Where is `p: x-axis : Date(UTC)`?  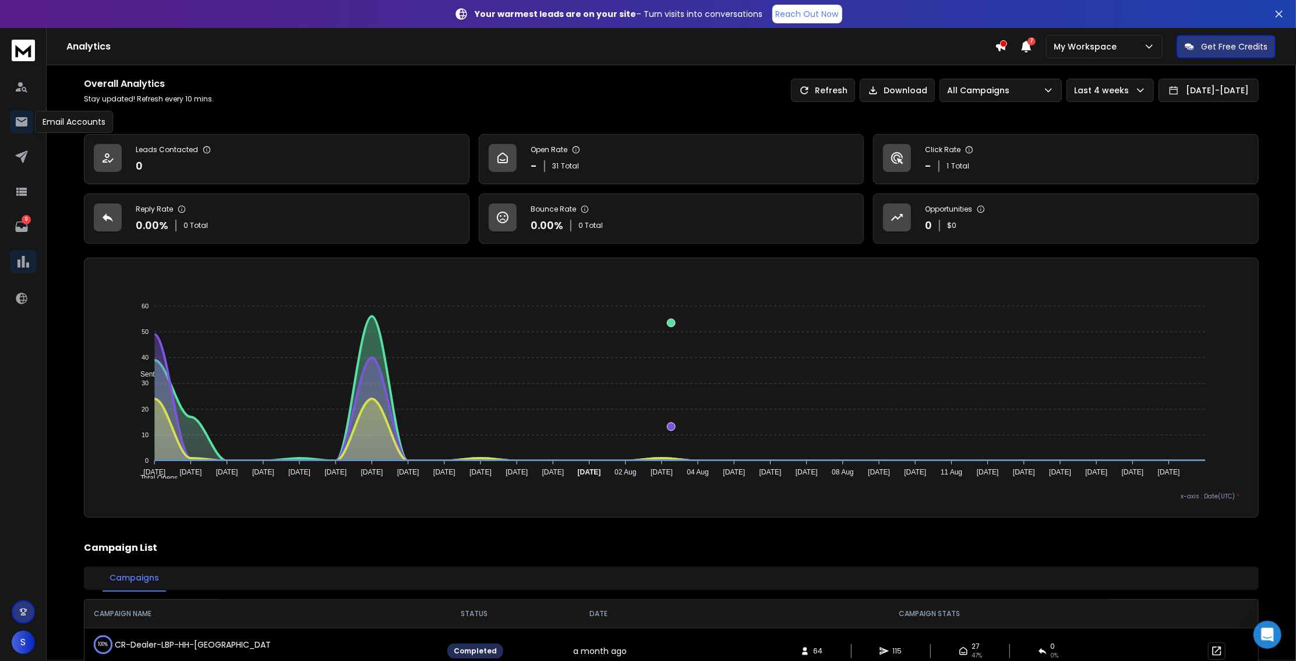
p: x-axis : Date(UTC) is located at coordinates (671, 496).